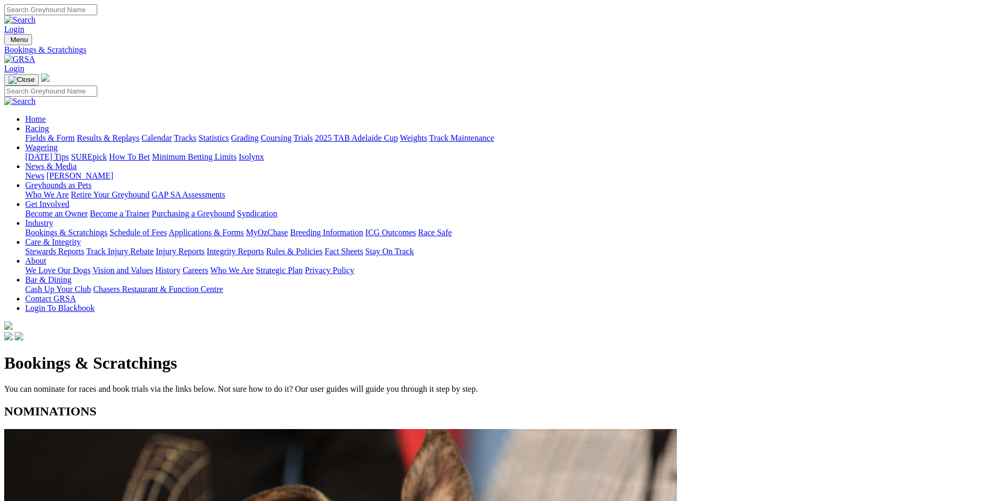  Describe the element at coordinates (509, 157) in the screenshot. I see `div: Wagering` at that location.